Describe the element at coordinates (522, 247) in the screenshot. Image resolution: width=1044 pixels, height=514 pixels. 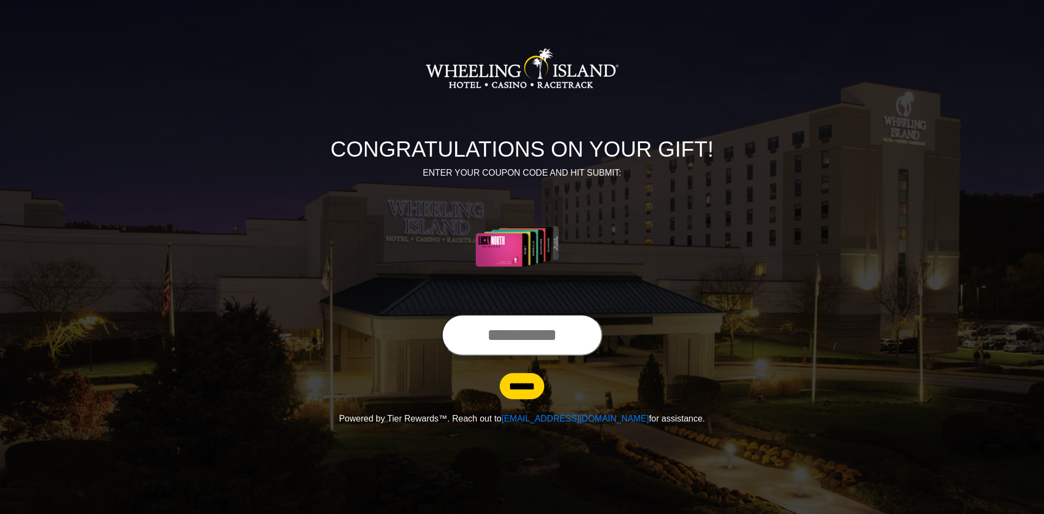
I see `img: Center Image` at that location.